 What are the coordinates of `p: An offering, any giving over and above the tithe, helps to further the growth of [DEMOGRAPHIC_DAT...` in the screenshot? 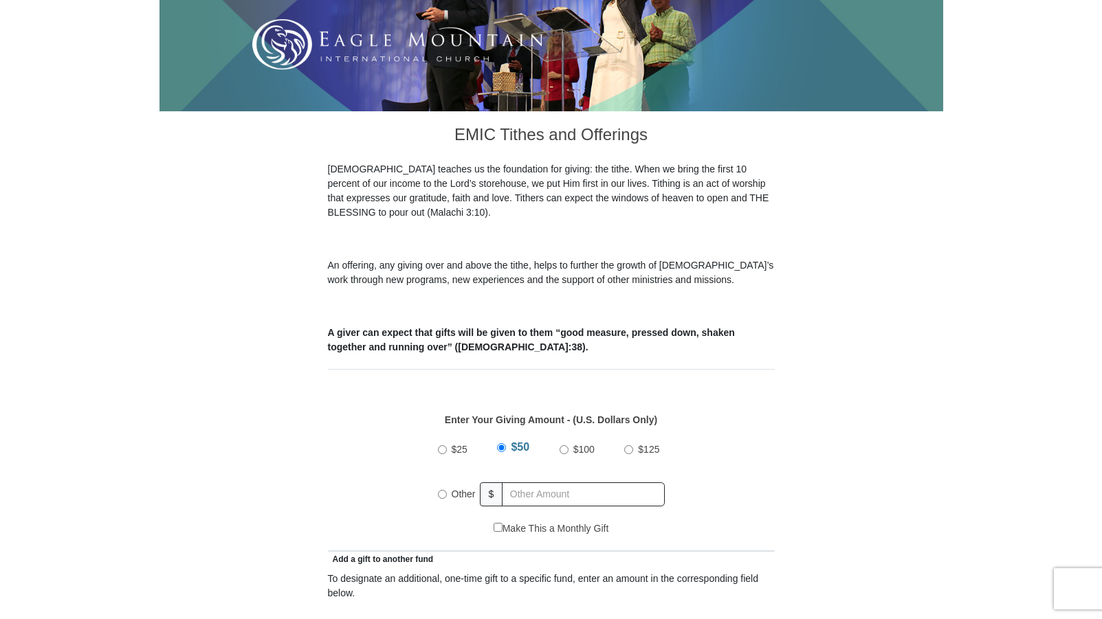 It's located at (551, 273).